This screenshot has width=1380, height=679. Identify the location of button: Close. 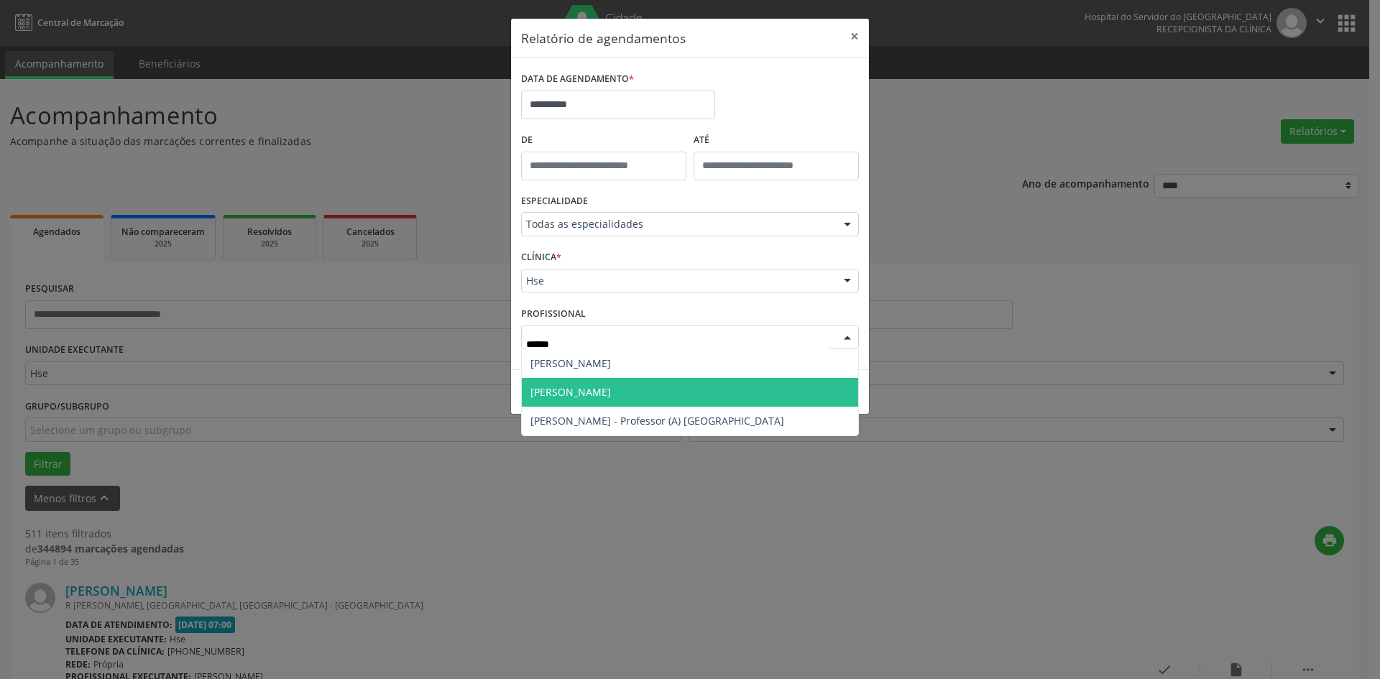
(854, 36).